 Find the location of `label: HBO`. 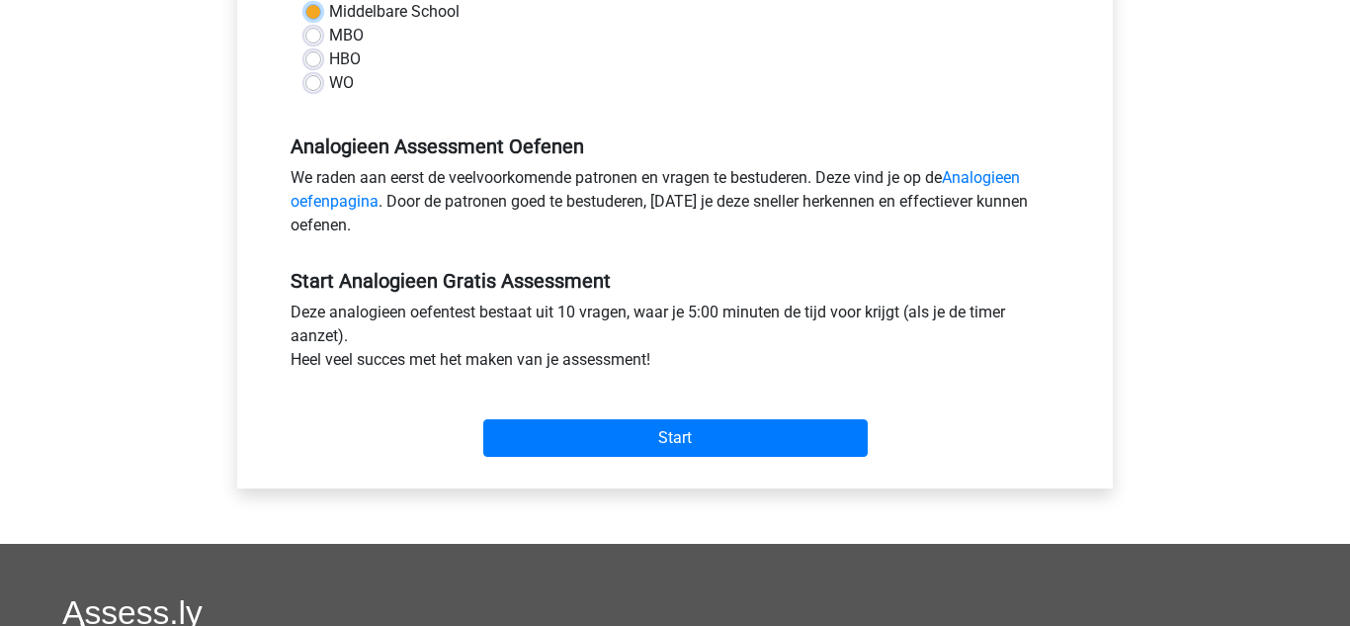

label: HBO is located at coordinates (345, 59).